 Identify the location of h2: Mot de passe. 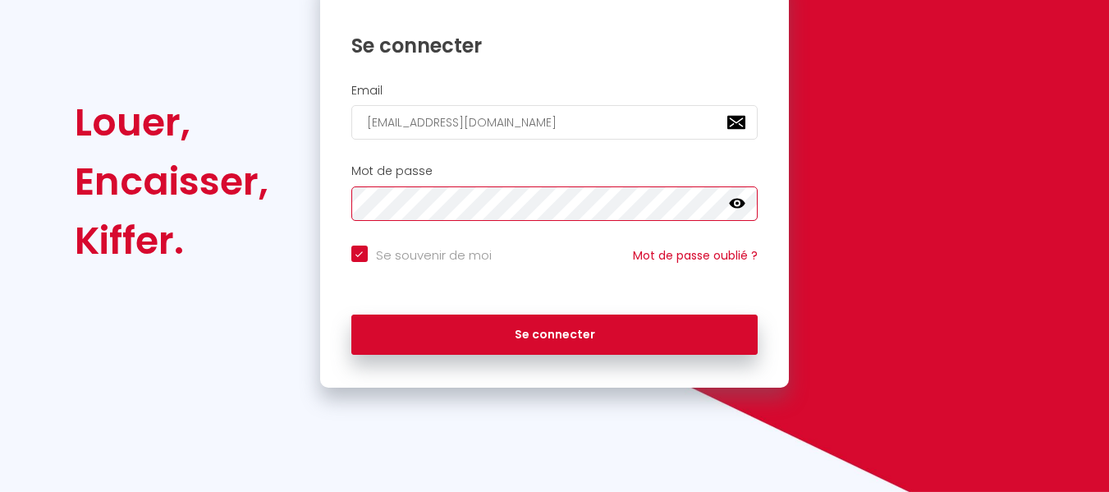
(555, 171).